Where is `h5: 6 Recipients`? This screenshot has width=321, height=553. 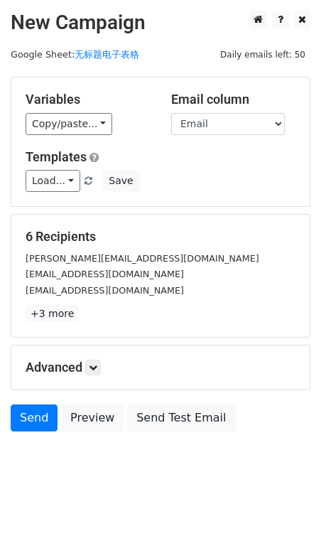
h5: 6 Recipients is located at coordinates (161, 237).